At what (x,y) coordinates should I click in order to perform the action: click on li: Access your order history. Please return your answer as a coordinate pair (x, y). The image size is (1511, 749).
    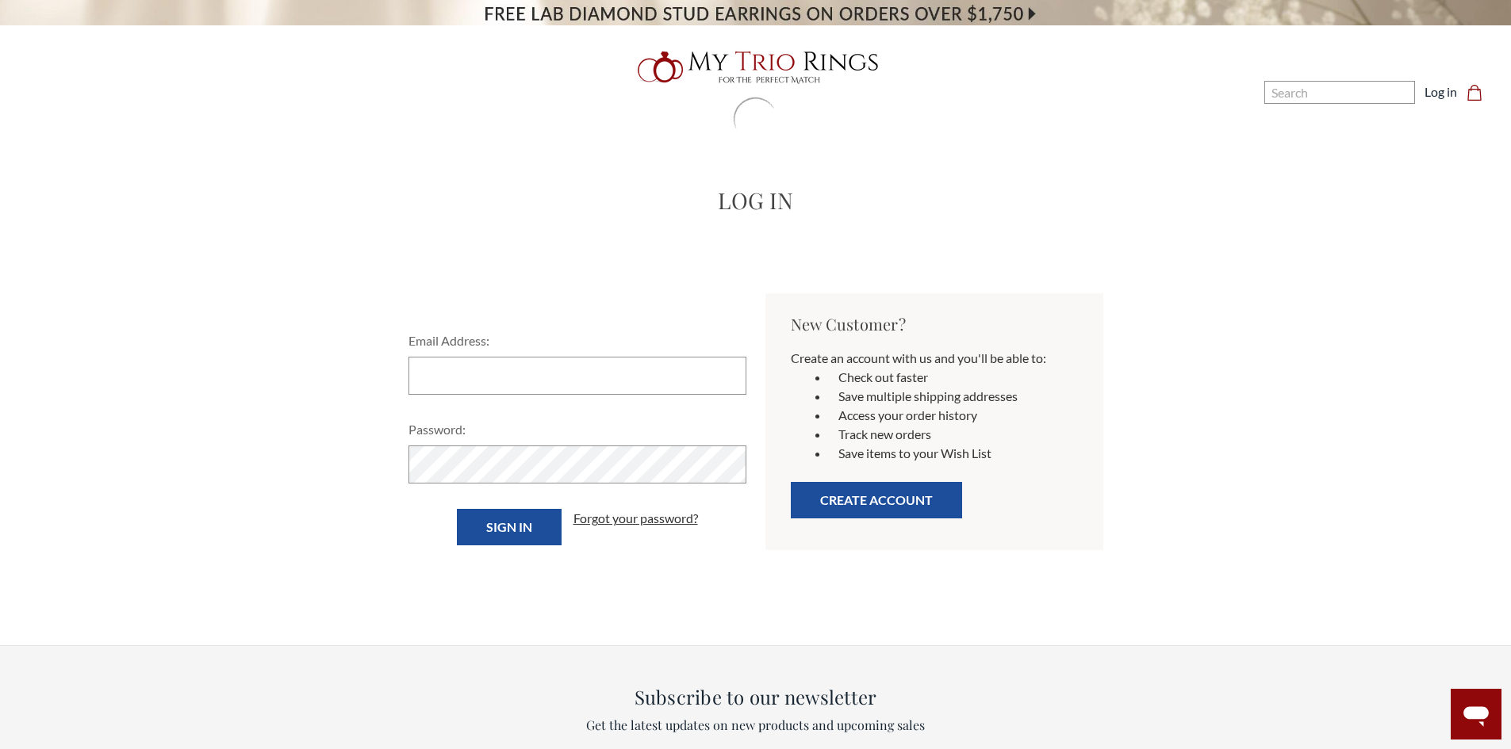
    Looking at the image, I should click on (953, 416).